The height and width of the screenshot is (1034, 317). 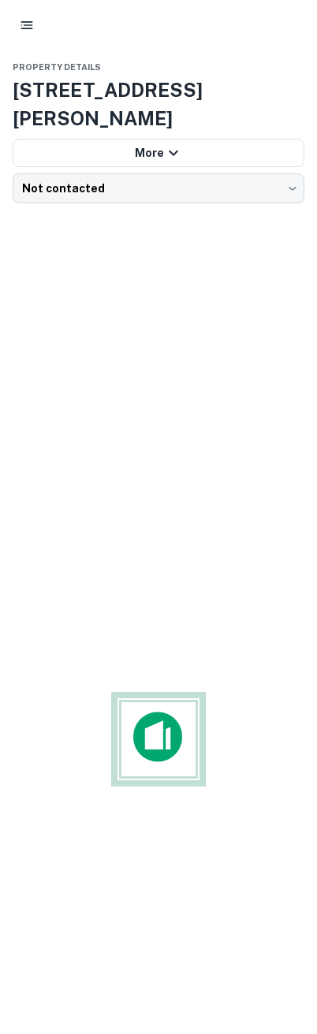 I want to click on div: Not contacted, so click(x=158, y=188).